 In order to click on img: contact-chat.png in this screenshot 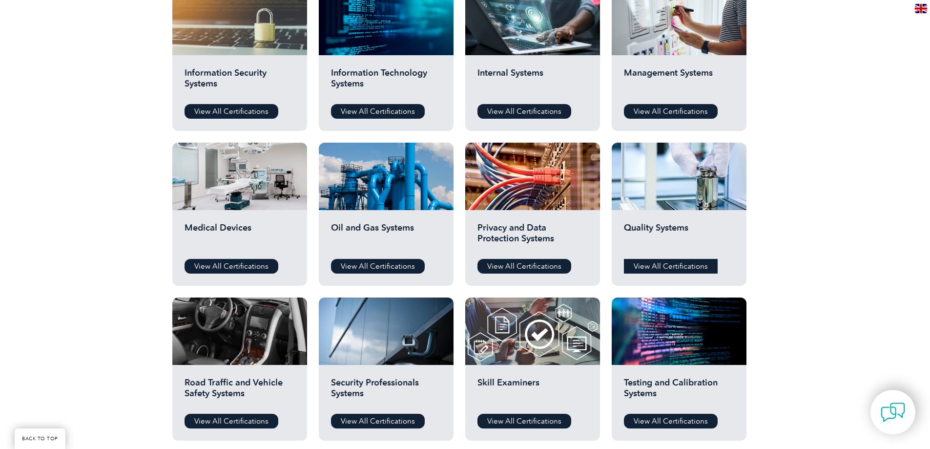, I will do `click(893, 412)`.